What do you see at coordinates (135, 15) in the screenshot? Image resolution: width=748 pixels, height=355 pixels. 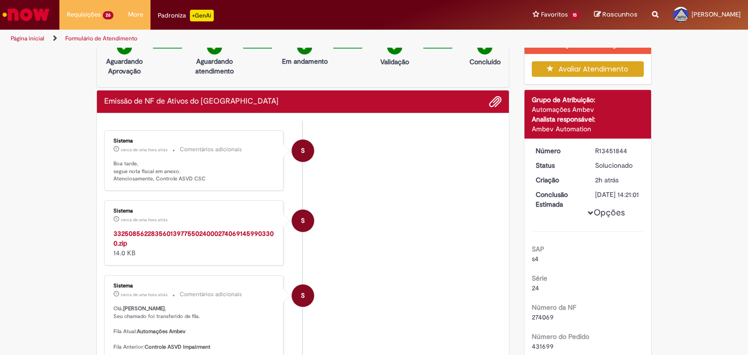 I see `span: More` at bounding box center [135, 15].